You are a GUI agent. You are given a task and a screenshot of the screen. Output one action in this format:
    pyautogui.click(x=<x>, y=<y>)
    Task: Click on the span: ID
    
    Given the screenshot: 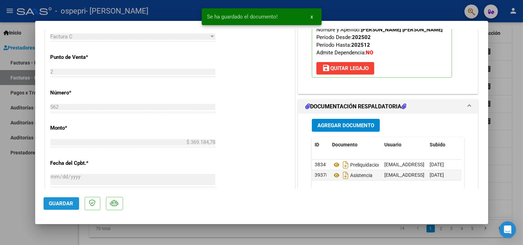 What is the action you would take?
    pyautogui.click(x=317, y=145)
    